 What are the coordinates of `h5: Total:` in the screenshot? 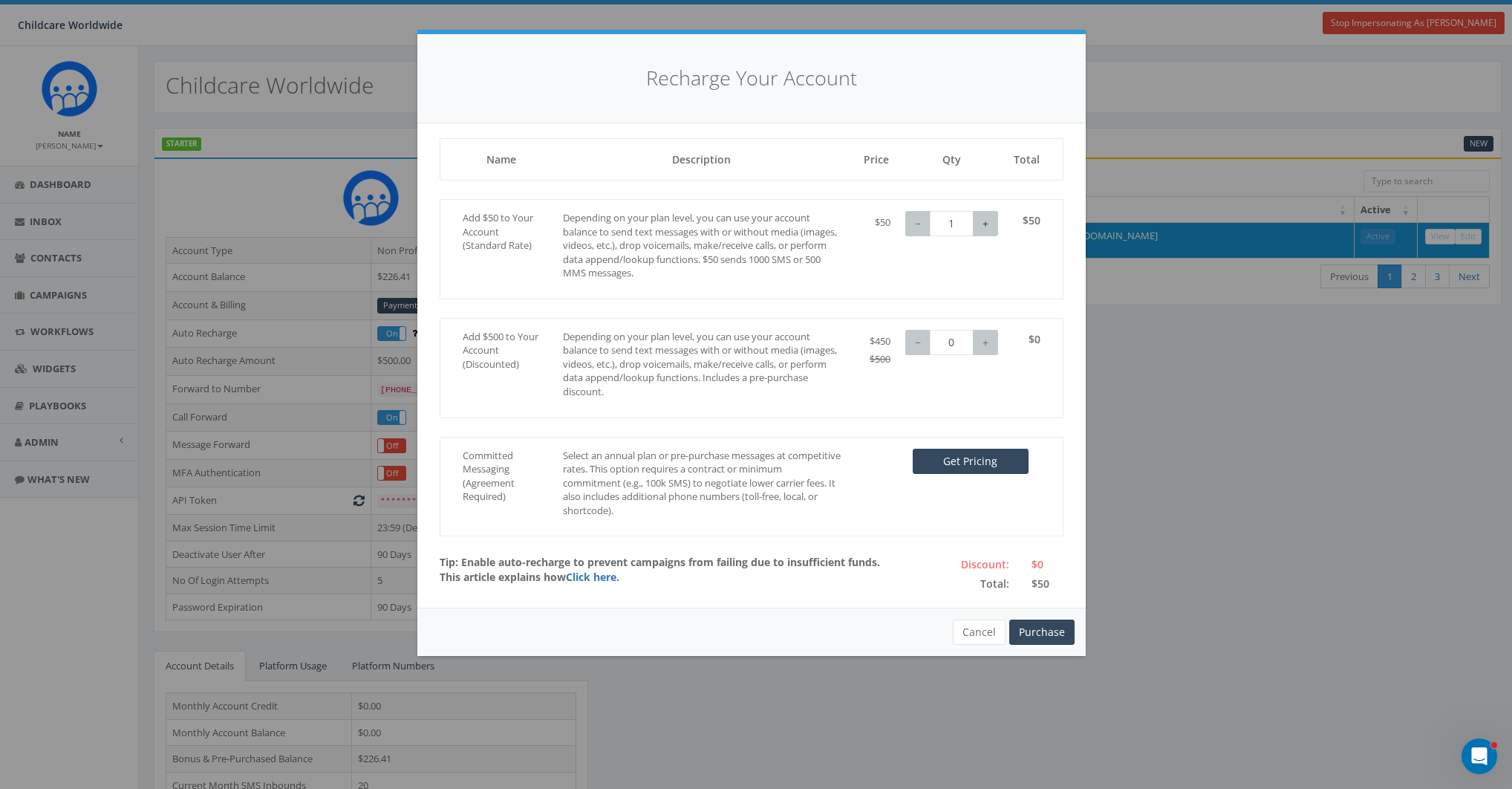 It's located at (967, 583).